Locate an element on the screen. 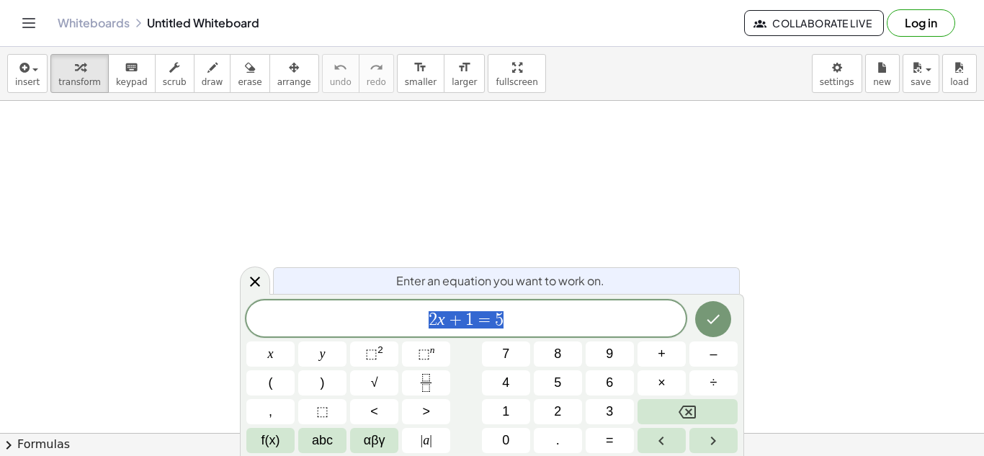 This screenshot has height=456, width=984. var: x is located at coordinates (441, 319).